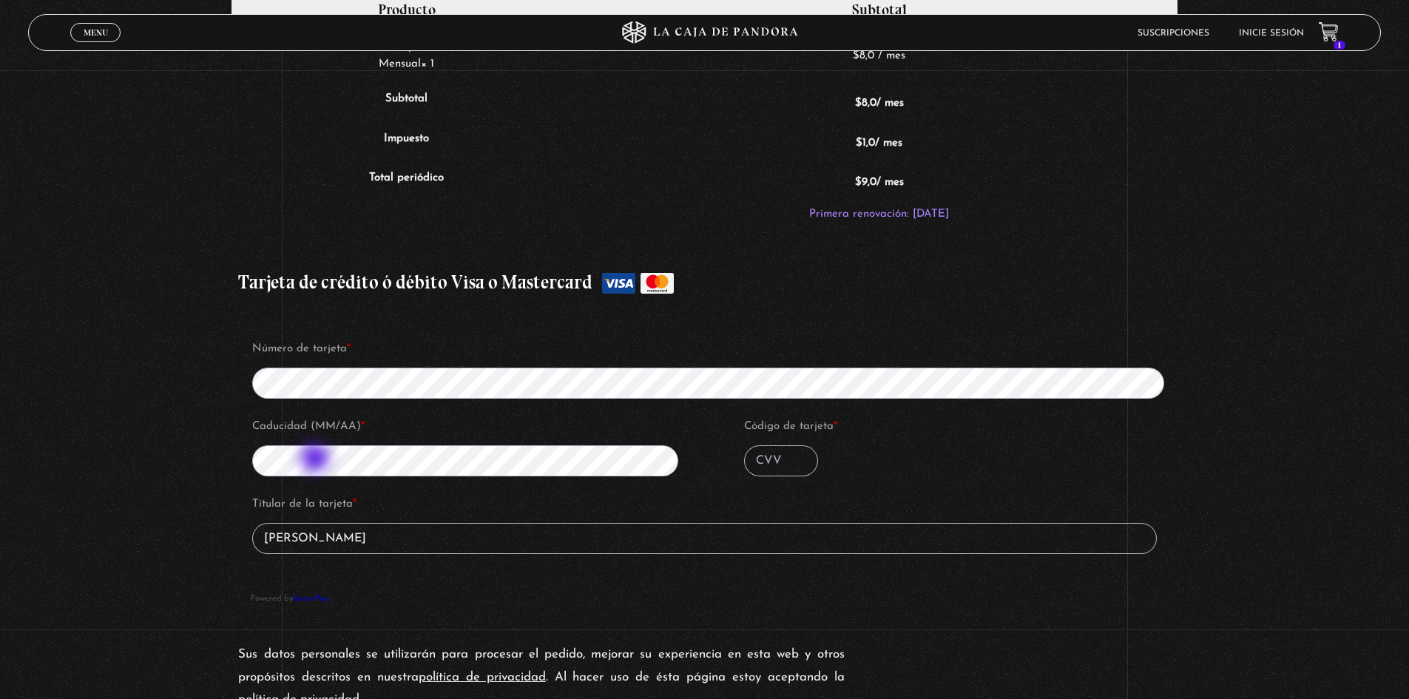 Image resolution: width=1409 pixels, height=699 pixels. Describe the element at coordinates (1328, 32) in the screenshot. I see `a: 1` at that location.